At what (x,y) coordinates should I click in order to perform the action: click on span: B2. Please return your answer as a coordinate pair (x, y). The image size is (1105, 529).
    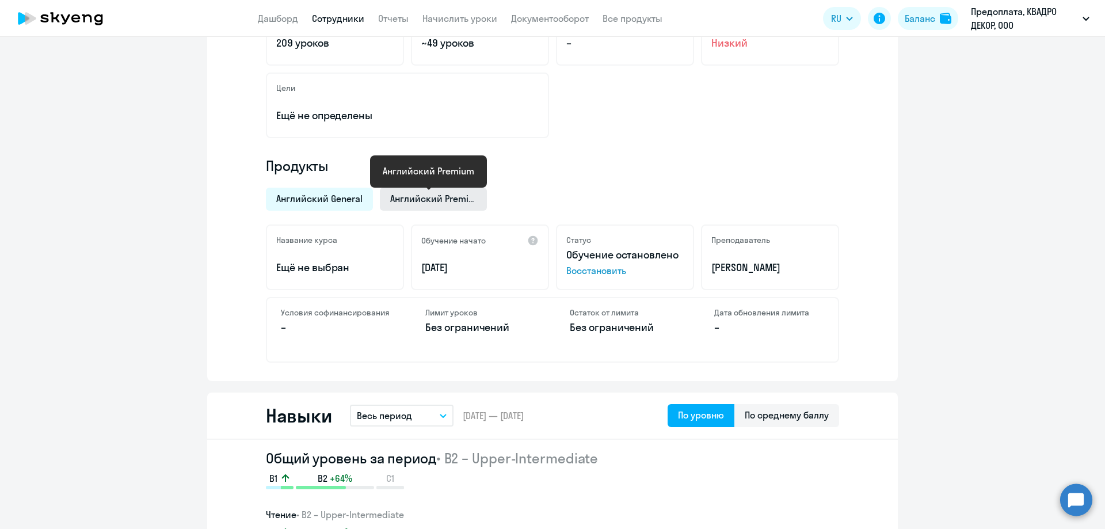
    Looking at the image, I should click on (322, 478).